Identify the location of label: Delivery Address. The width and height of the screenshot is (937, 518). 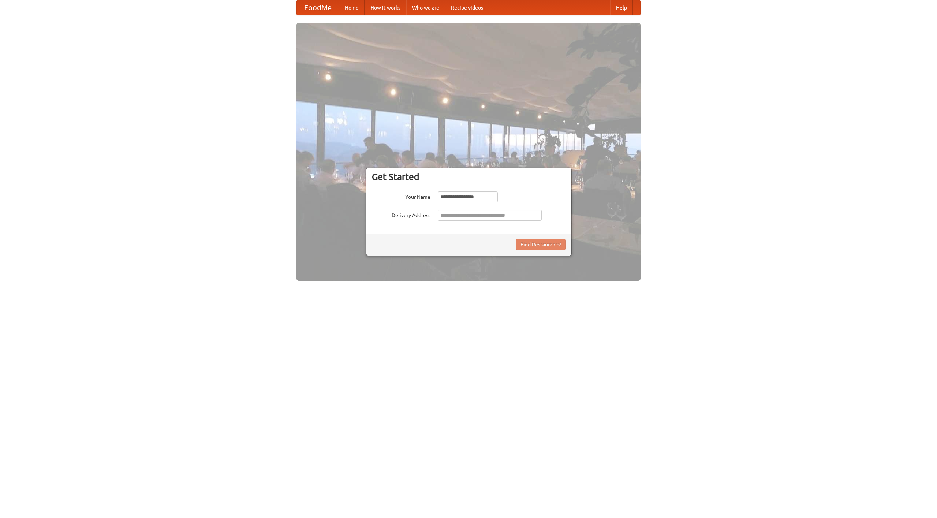
(401, 214).